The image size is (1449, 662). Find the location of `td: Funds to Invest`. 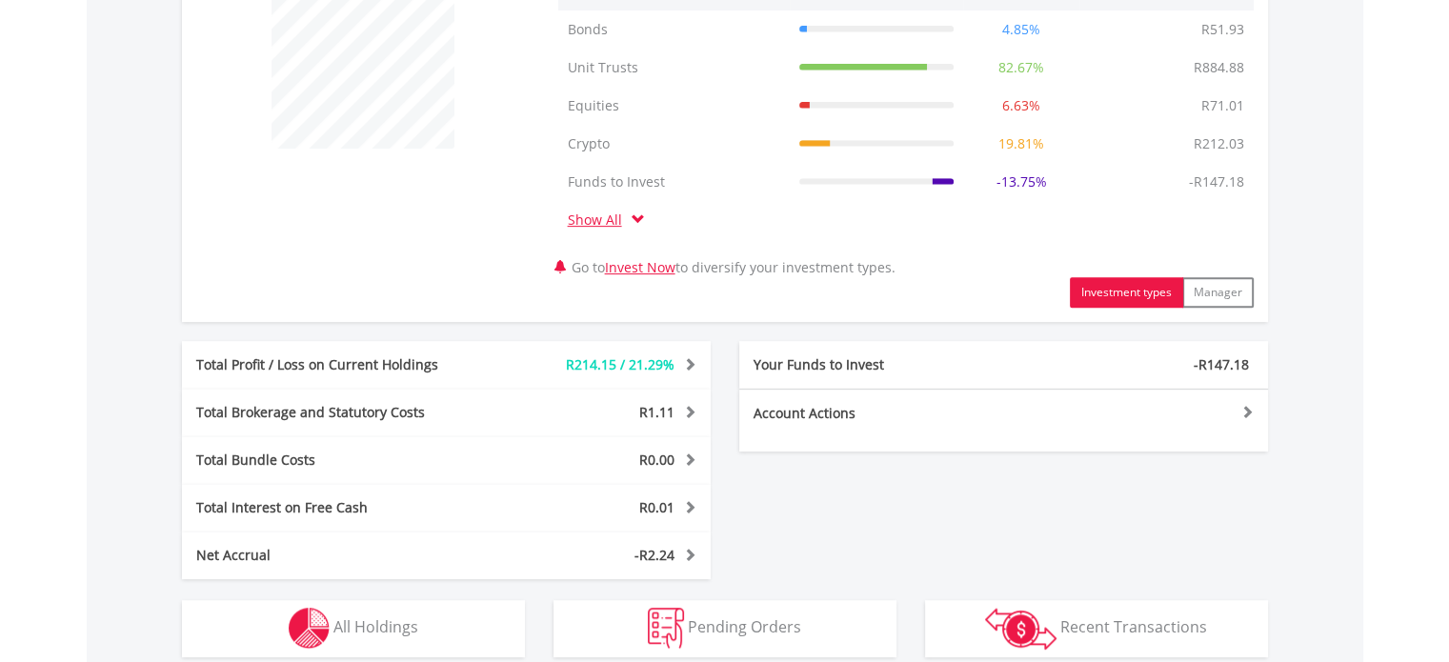

td: Funds to Invest is located at coordinates (673, 182).